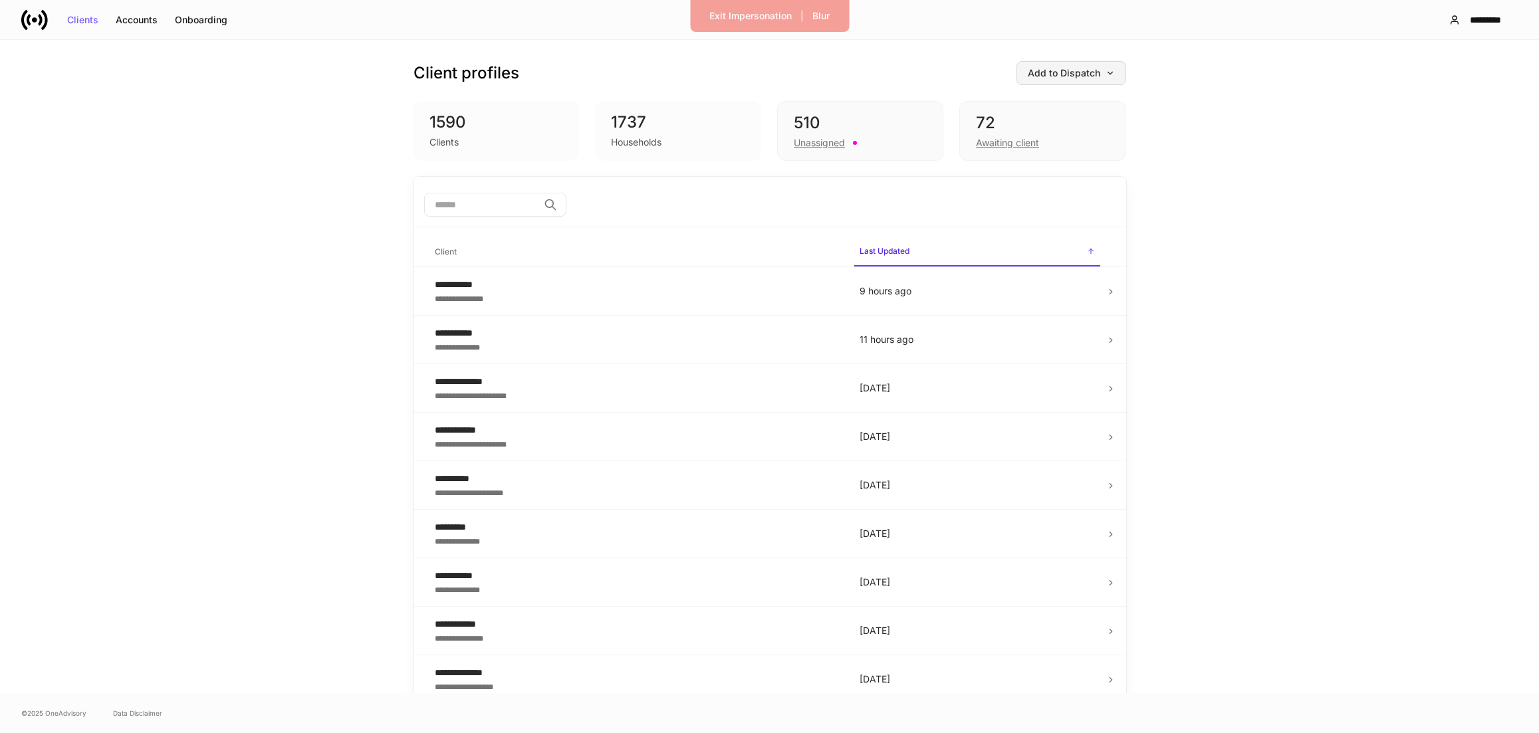  What do you see at coordinates (1071, 73) in the screenshot?
I see `div: Add to Dispatch` at bounding box center [1071, 73].